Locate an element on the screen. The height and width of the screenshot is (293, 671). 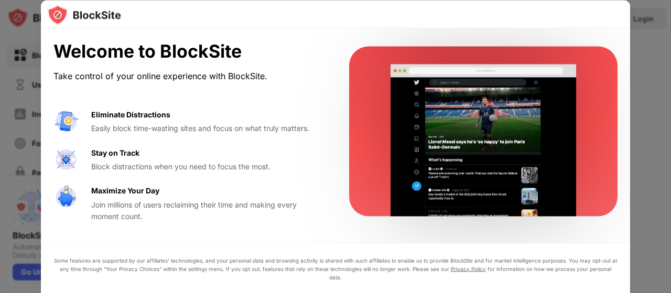
img: value-avoid-distractions.svg is located at coordinates (66, 121).